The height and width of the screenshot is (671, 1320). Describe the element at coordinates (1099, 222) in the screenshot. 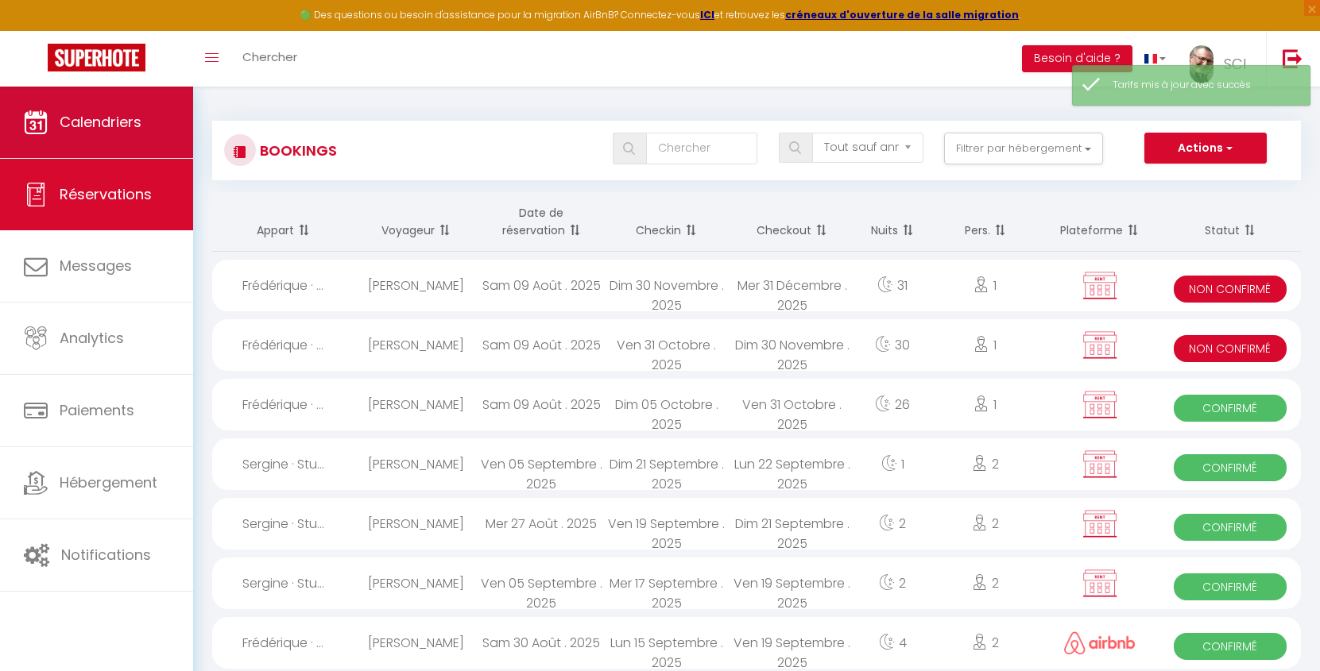

I see `th: Sort by channel` at that location.